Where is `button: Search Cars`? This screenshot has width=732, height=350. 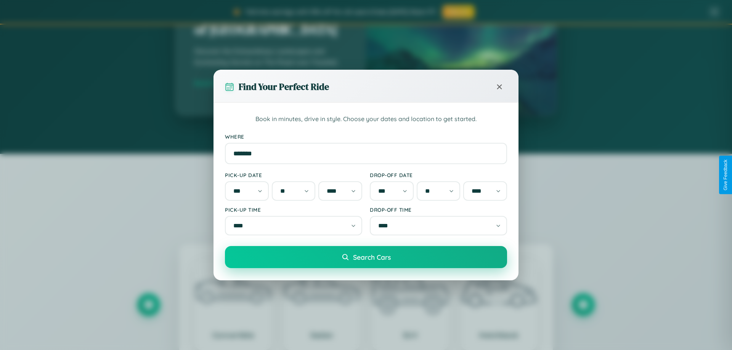 button: Search Cars is located at coordinates (366, 257).